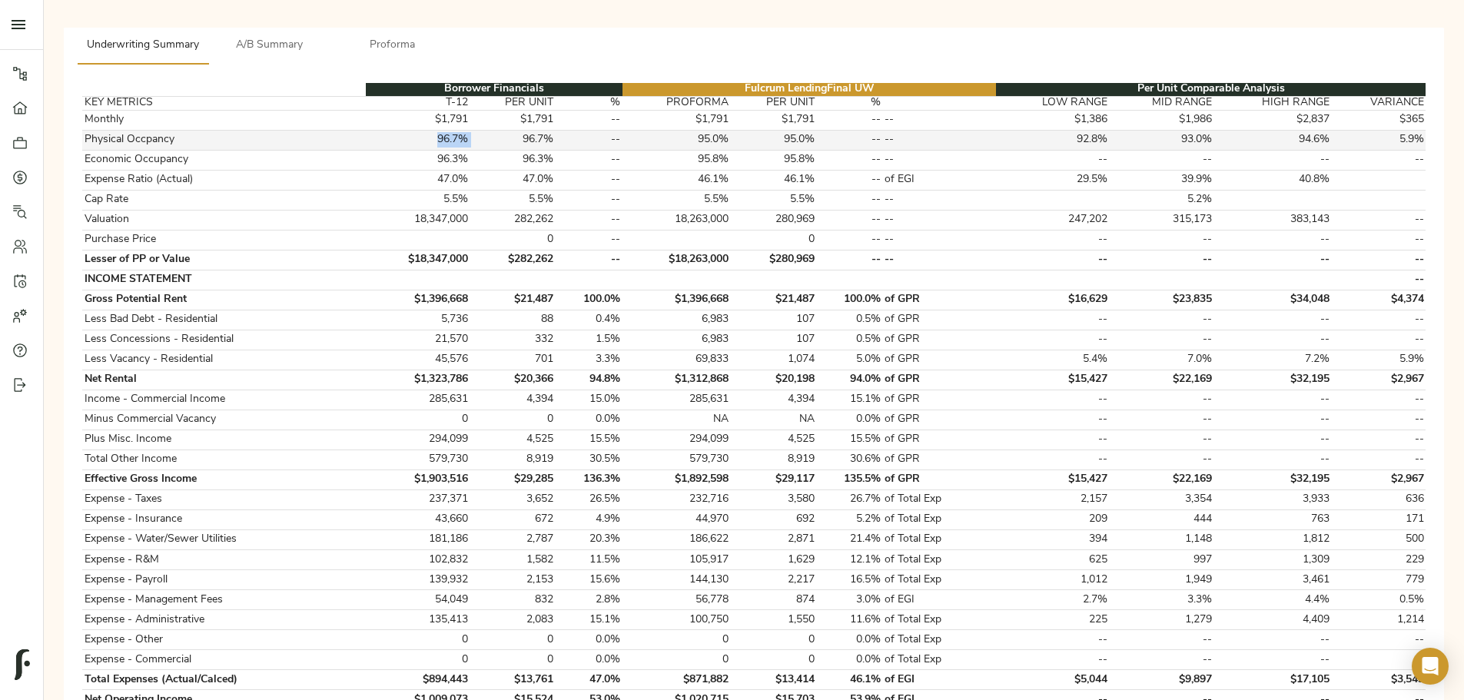 The width and height of the screenshot is (1464, 700). Describe the element at coordinates (676, 600) in the screenshot. I see `td: 56,778` at that location.